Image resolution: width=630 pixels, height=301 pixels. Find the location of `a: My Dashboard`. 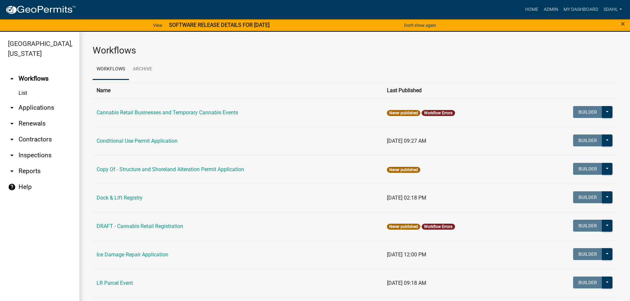

a: My Dashboard is located at coordinates (581, 10).